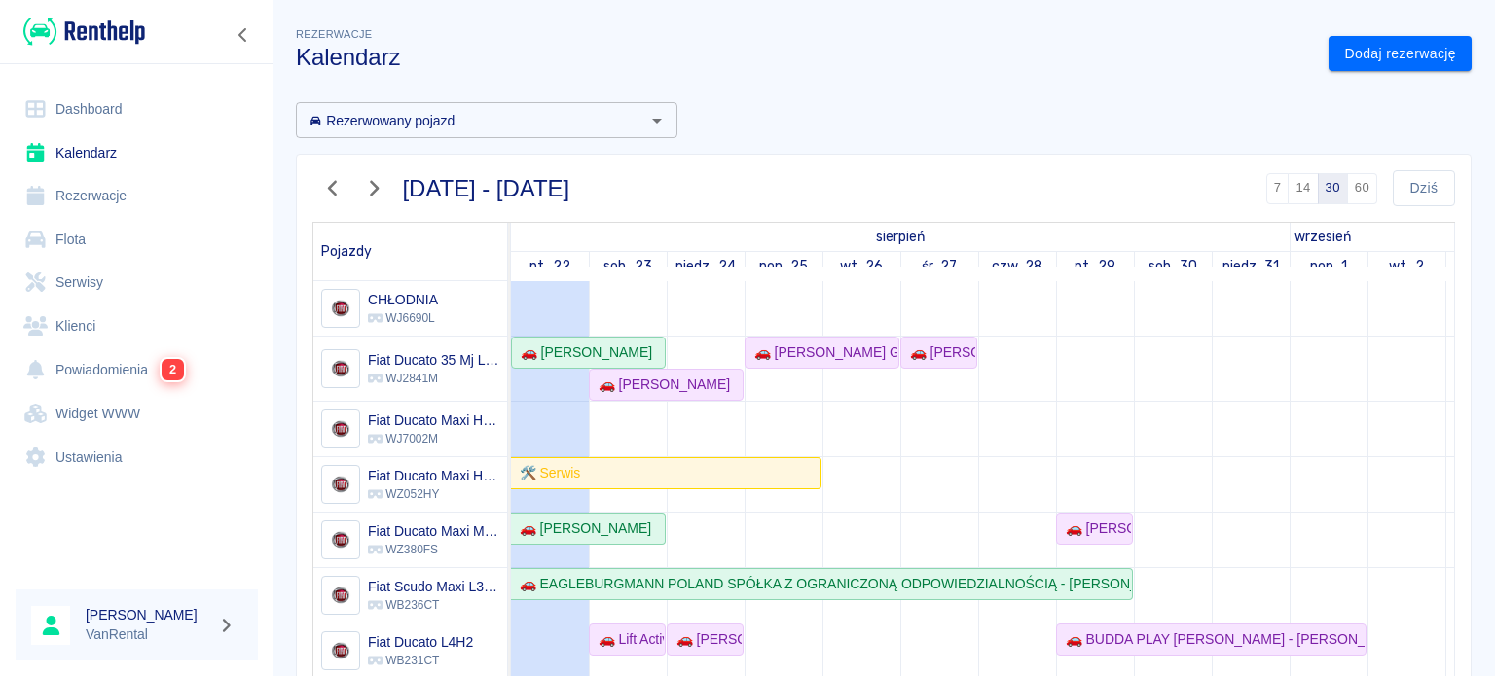 The height and width of the screenshot is (676, 1495). Describe the element at coordinates (403, 318) in the screenshot. I see `p: WJ6690L` at that location.